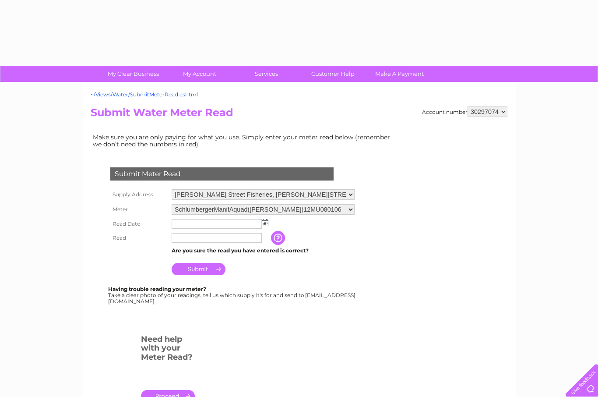 The image size is (598, 397). I want to click on h3: Need help with your Meter Read?, so click(168, 349).